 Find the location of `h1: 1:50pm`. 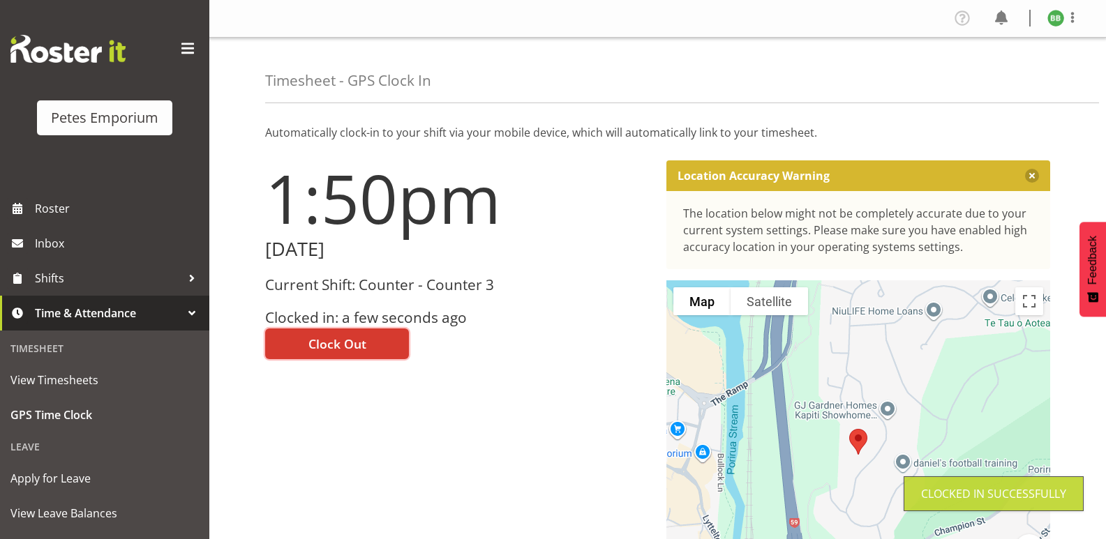

h1: 1:50pm is located at coordinates (457, 198).